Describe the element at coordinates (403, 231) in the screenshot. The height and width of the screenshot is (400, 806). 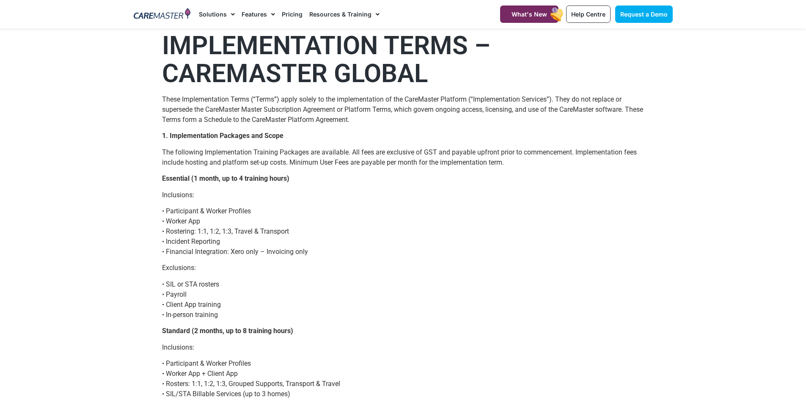
I see `p: • Participant & Worker Profiles • Worker App • Rostering: 1:1, 1:2, 1:3, Travel & Transport • Inc...` at that location.